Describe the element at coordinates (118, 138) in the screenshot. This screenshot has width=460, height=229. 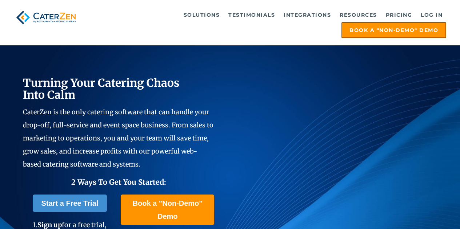
I see `span: CaterZen is the only catering software that can handle your drop-off, full-service and event spac...` at that location.